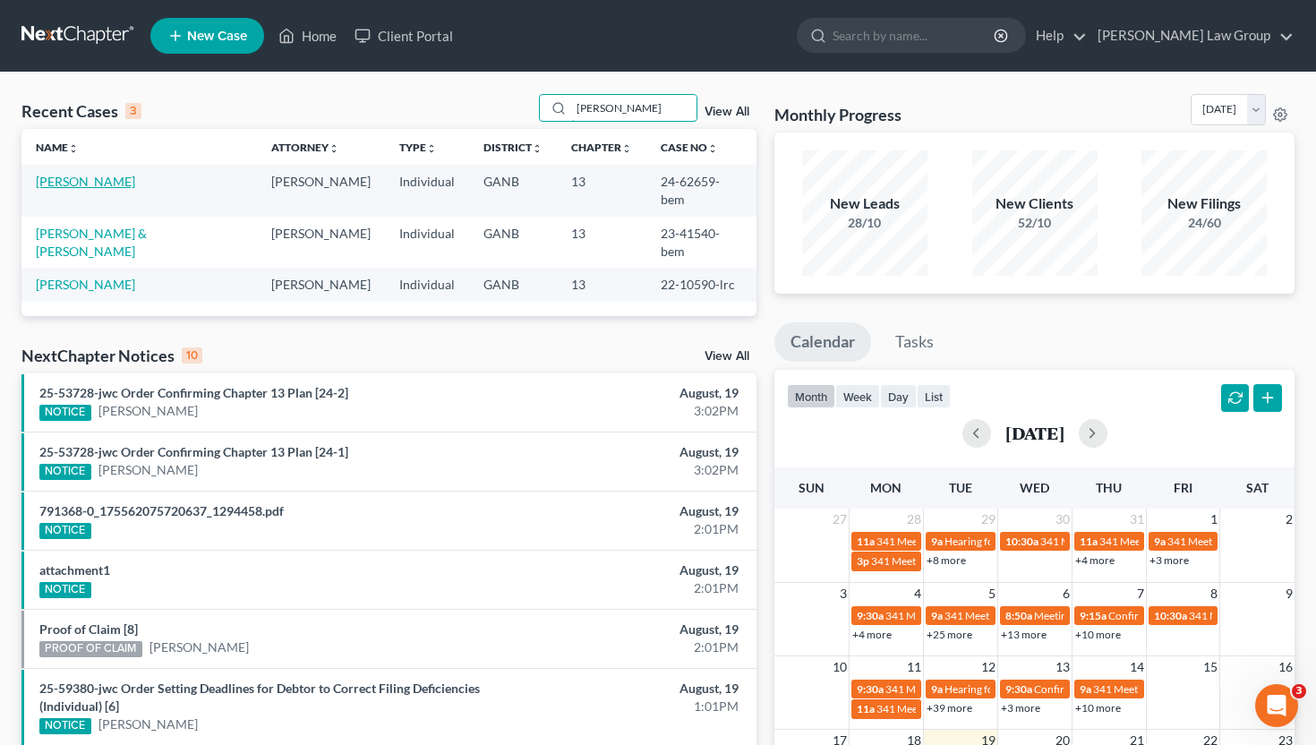 The width and height of the screenshot is (1316, 745). What do you see at coordinates (701, 190) in the screenshot?
I see `td: 24-62659-bem` at bounding box center [701, 190].